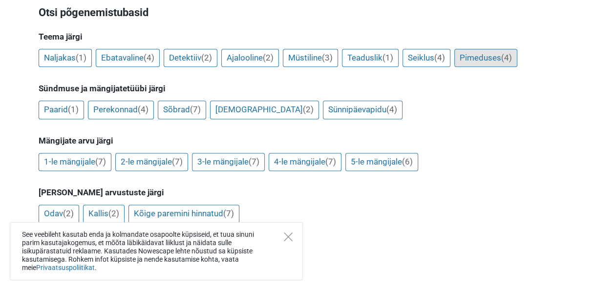  I want to click on a: Ebatavaline(4), so click(128, 58).